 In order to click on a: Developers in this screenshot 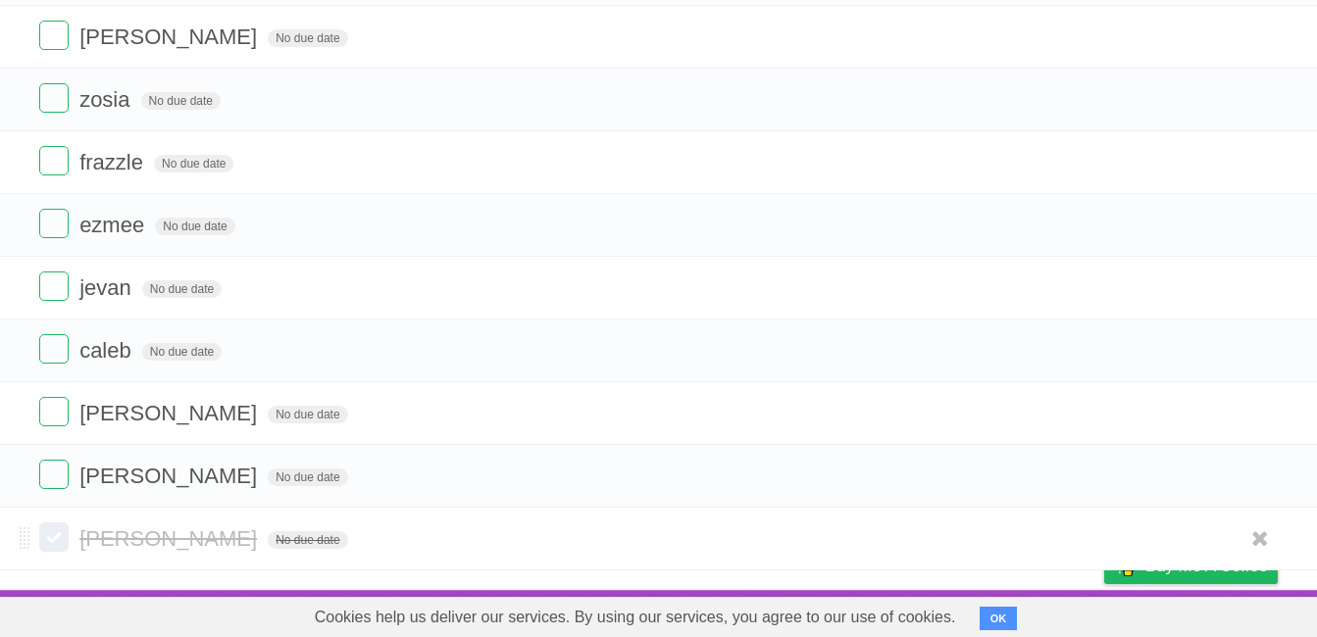, I will do `click(947, 614)`.